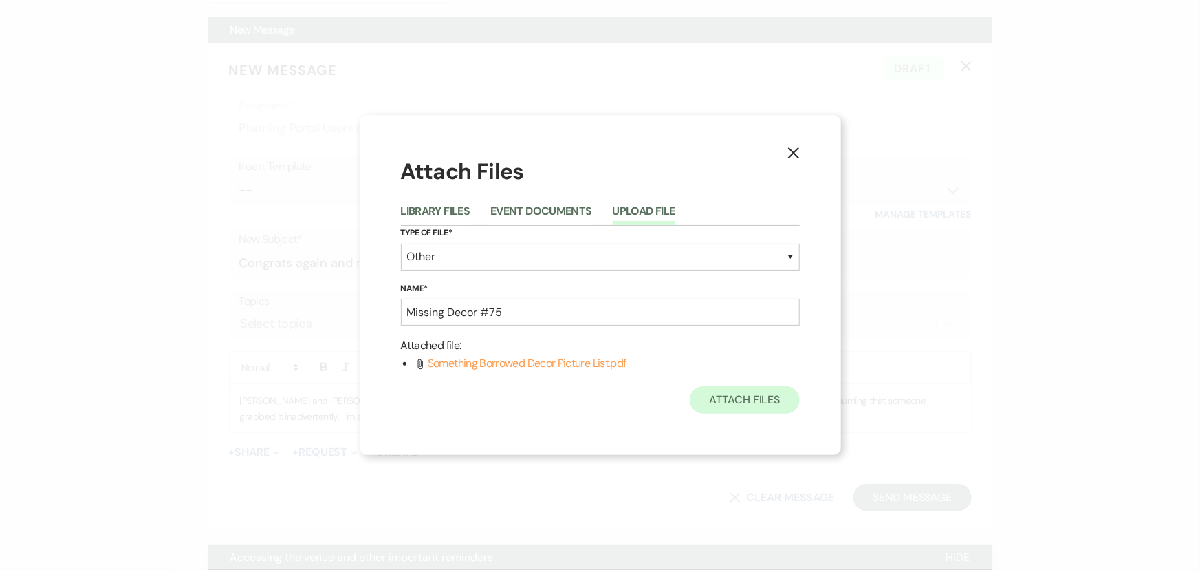 The height and width of the screenshot is (570, 1200). What do you see at coordinates (600, 345) in the screenshot?
I see `p: Attached file :` at bounding box center [600, 345].